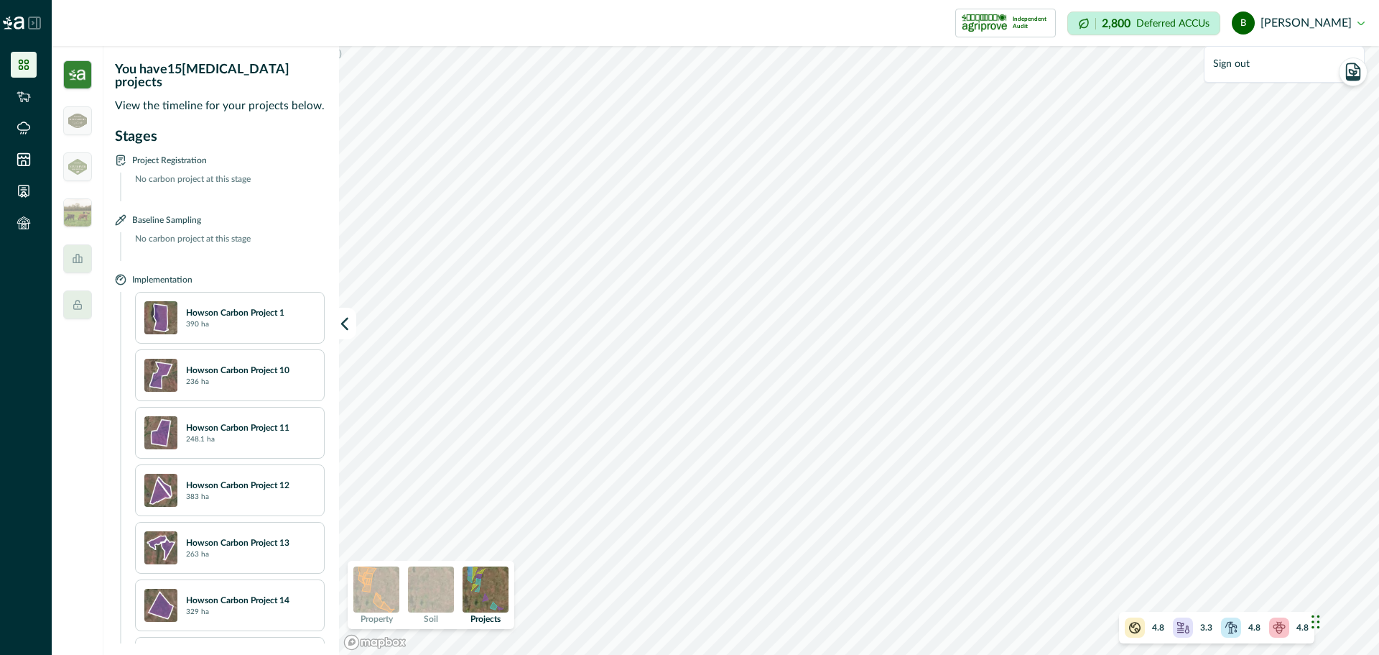  What do you see at coordinates (198, 554) in the screenshot?
I see `p: 263 ha` at bounding box center [198, 554].